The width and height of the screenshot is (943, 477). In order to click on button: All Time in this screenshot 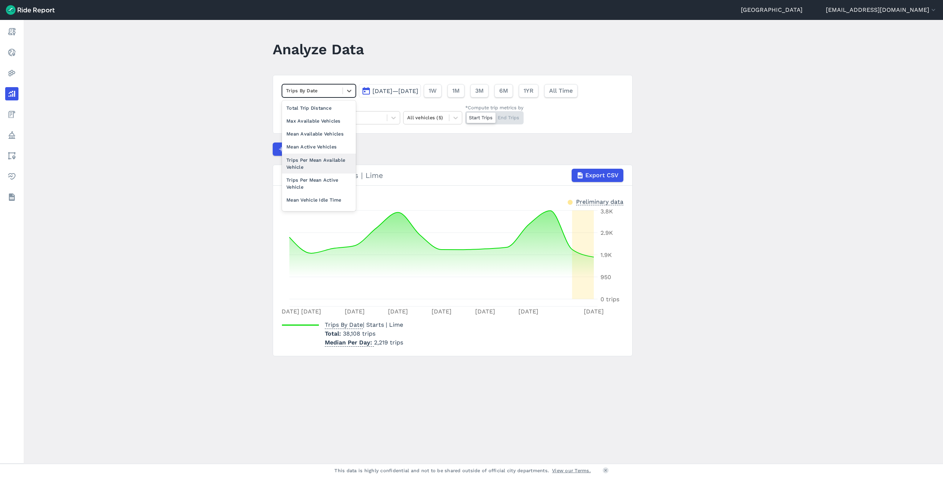, I will do `click(561, 91)`.